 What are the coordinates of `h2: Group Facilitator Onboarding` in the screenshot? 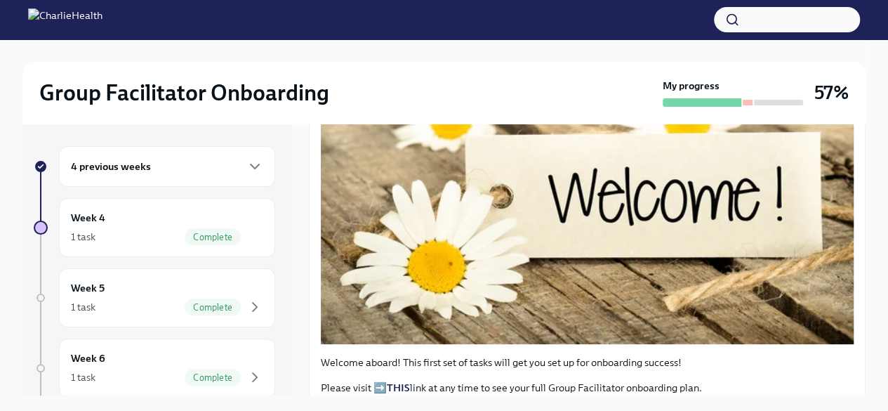 It's located at (184, 93).